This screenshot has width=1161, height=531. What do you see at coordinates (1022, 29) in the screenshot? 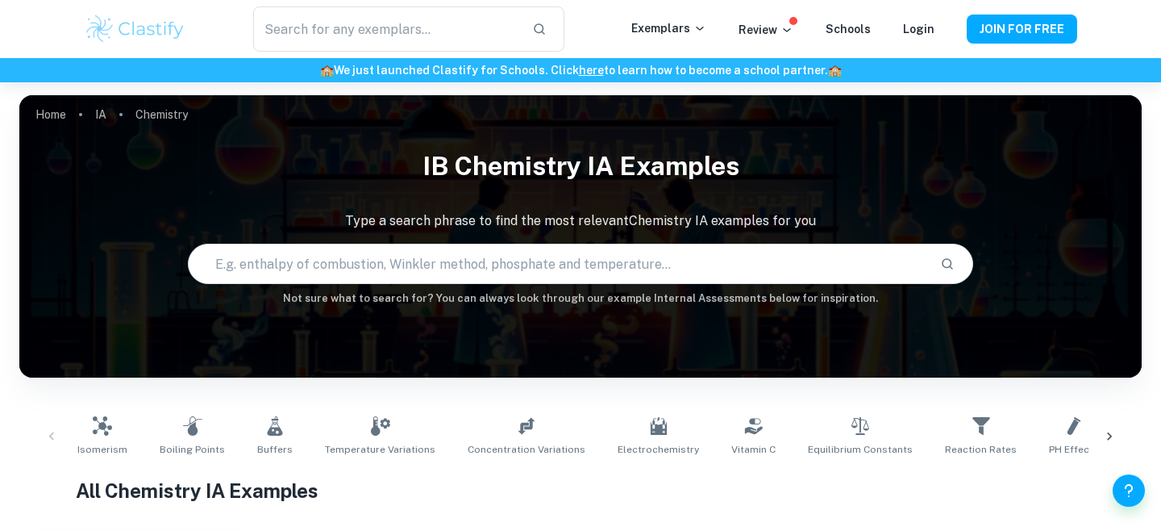
I see `a: JOIN FOR FREE` at bounding box center [1022, 29].